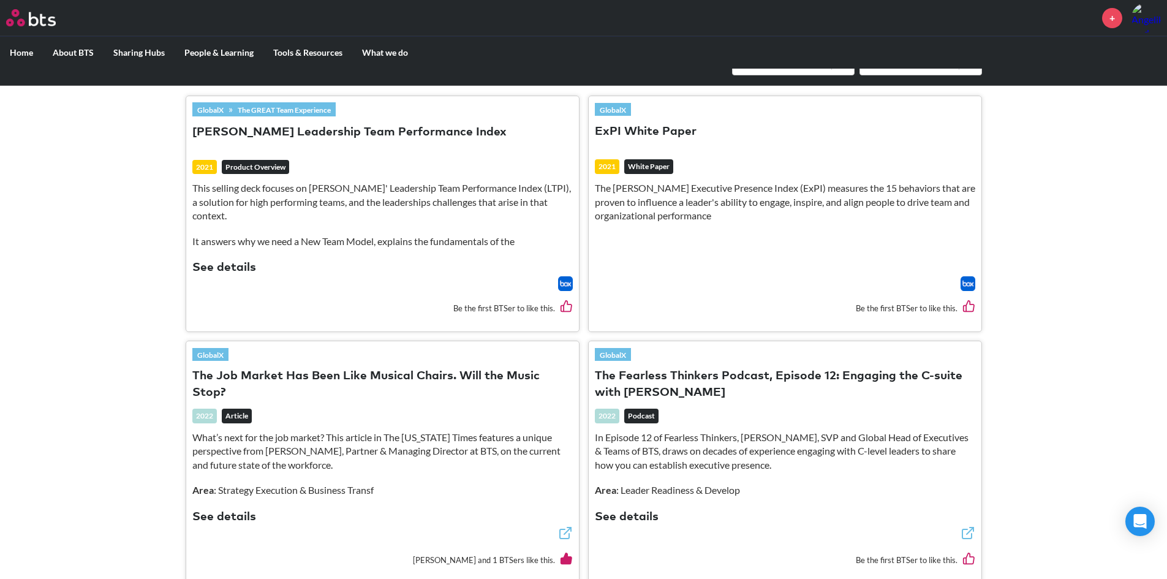 The height and width of the screenshot is (579, 1167). What do you see at coordinates (382, 241) in the screenshot?
I see `p: It answers why we need a New Team Model, explains the fundamentals of the` at bounding box center [382, 241].